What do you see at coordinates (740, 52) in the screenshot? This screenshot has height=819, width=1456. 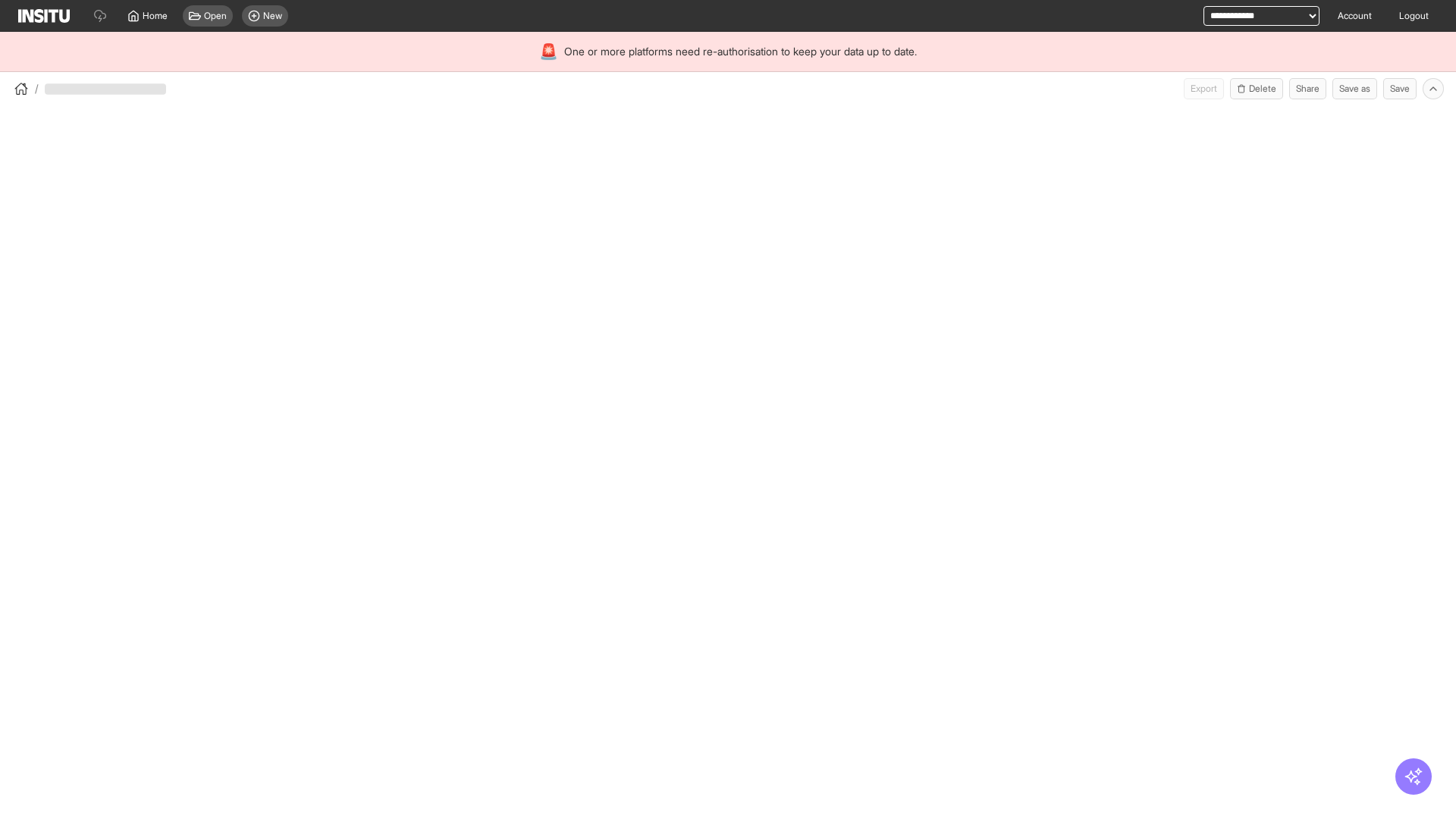 I see `span: One or more platforms need re-authorisation to keep your data up to date.` at bounding box center [740, 52].